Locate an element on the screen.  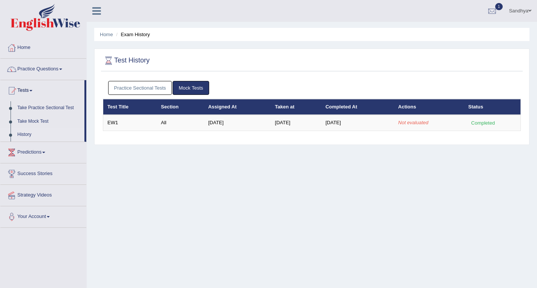
em: Not evaluated is located at coordinates (414, 123).